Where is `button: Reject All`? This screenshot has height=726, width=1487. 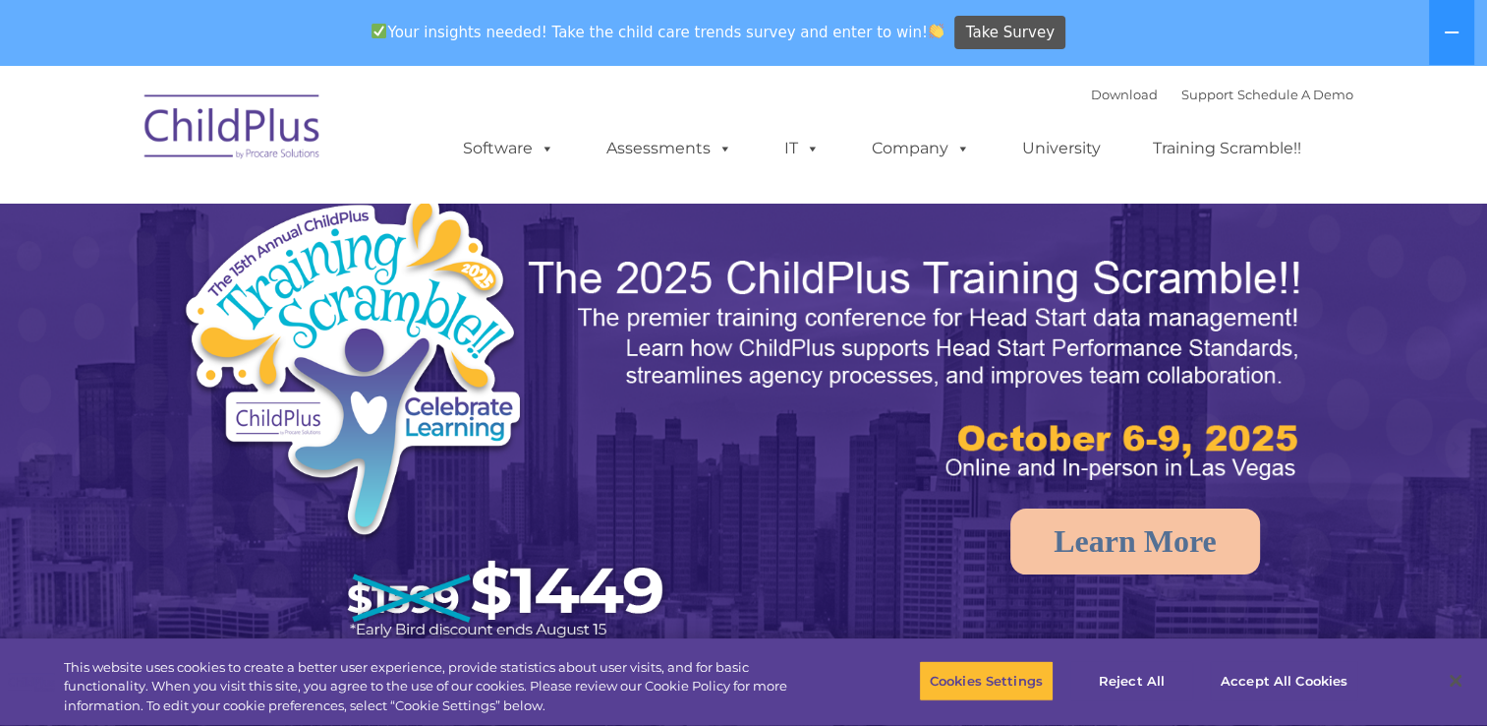 button: Reject All is located at coordinates (1132, 680).